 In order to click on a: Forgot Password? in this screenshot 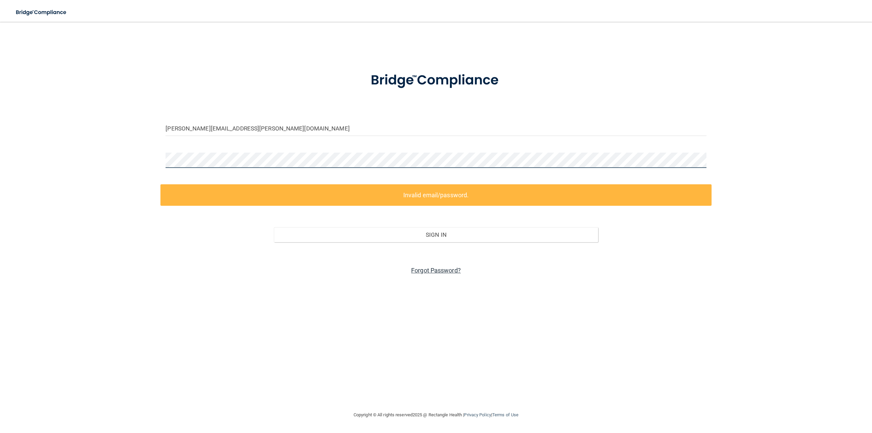, I will do `click(436, 270)`.